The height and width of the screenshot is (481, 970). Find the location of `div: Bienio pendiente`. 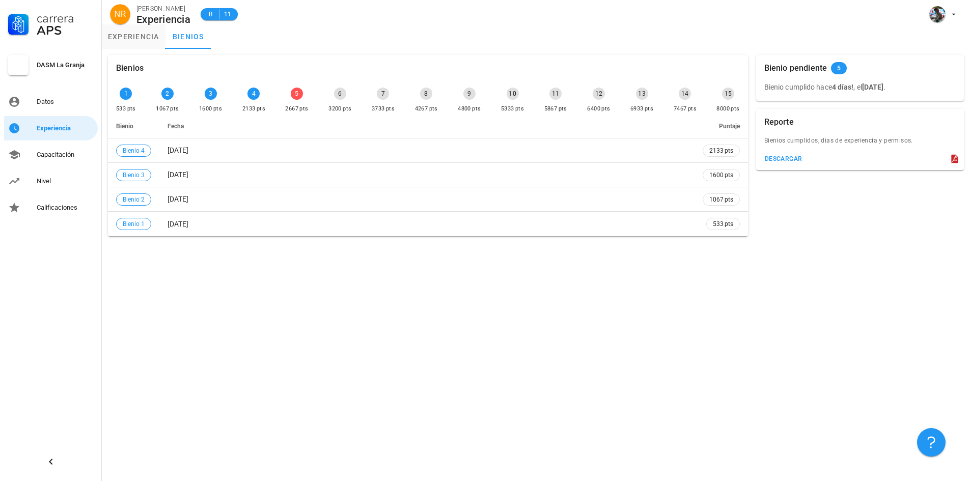

div: Bienio pendiente is located at coordinates (795, 68).